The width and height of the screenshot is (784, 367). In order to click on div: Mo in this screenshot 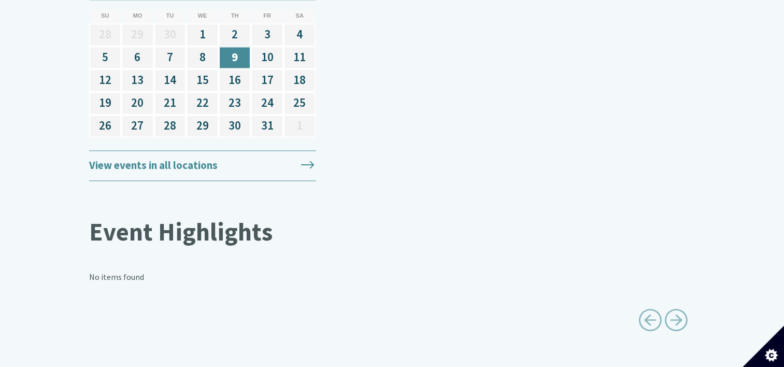, I will do `click(137, 16)`.